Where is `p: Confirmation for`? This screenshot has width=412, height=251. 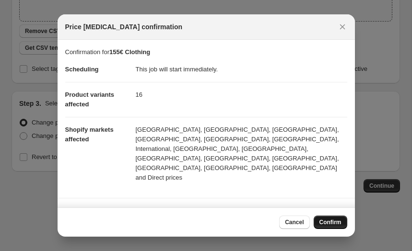 p: Confirmation for is located at coordinates (206, 52).